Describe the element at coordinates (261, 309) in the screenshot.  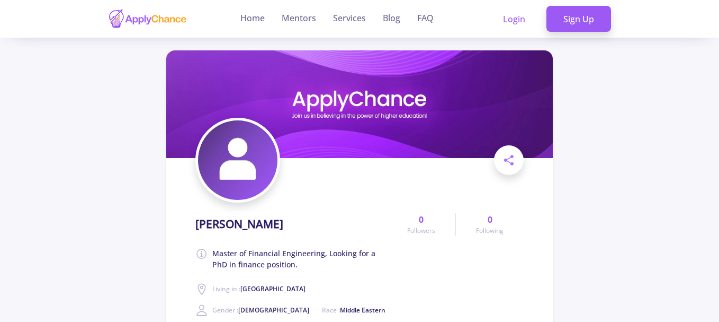
I see `span: Gender :` at that location.